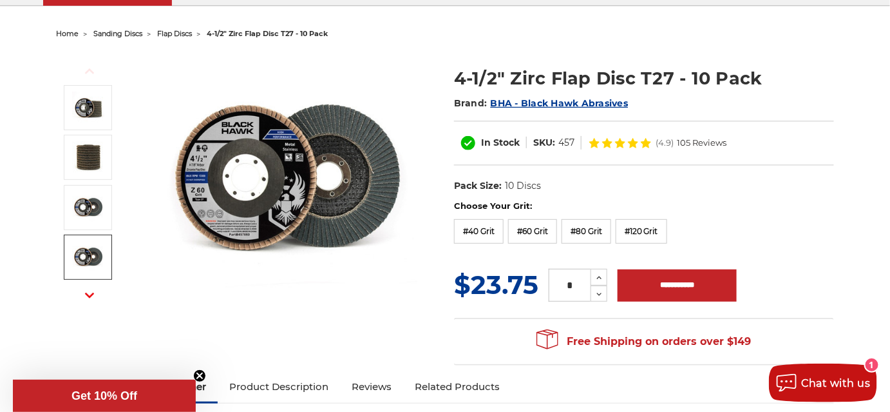 This screenshot has width=890, height=412. What do you see at coordinates (279, 386) in the screenshot?
I see `a: Product Description` at bounding box center [279, 386].